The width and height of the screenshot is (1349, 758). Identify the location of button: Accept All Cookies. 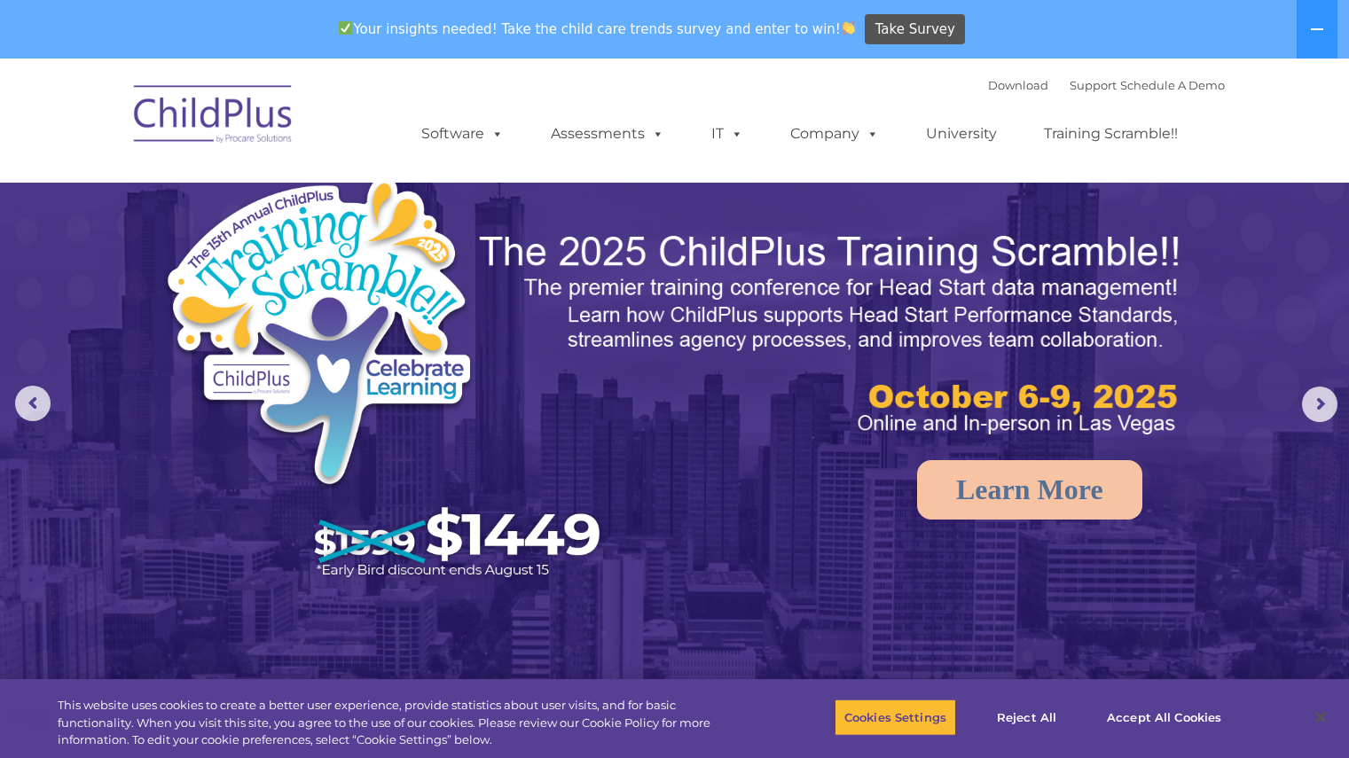
(1163, 717).